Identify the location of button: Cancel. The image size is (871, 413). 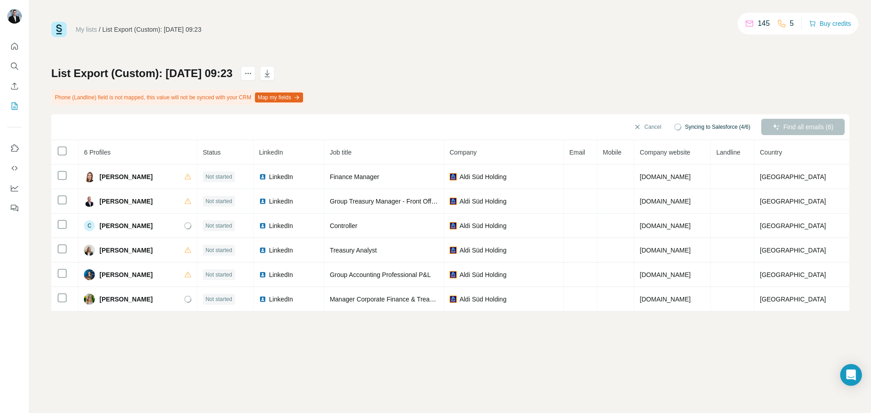
(647, 127).